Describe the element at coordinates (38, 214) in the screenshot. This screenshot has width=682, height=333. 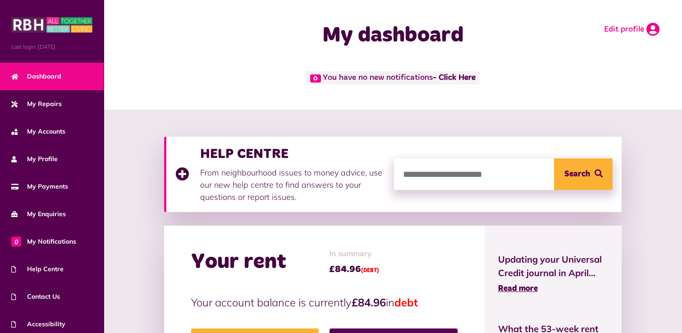
I see `span: My Enquiries` at that location.